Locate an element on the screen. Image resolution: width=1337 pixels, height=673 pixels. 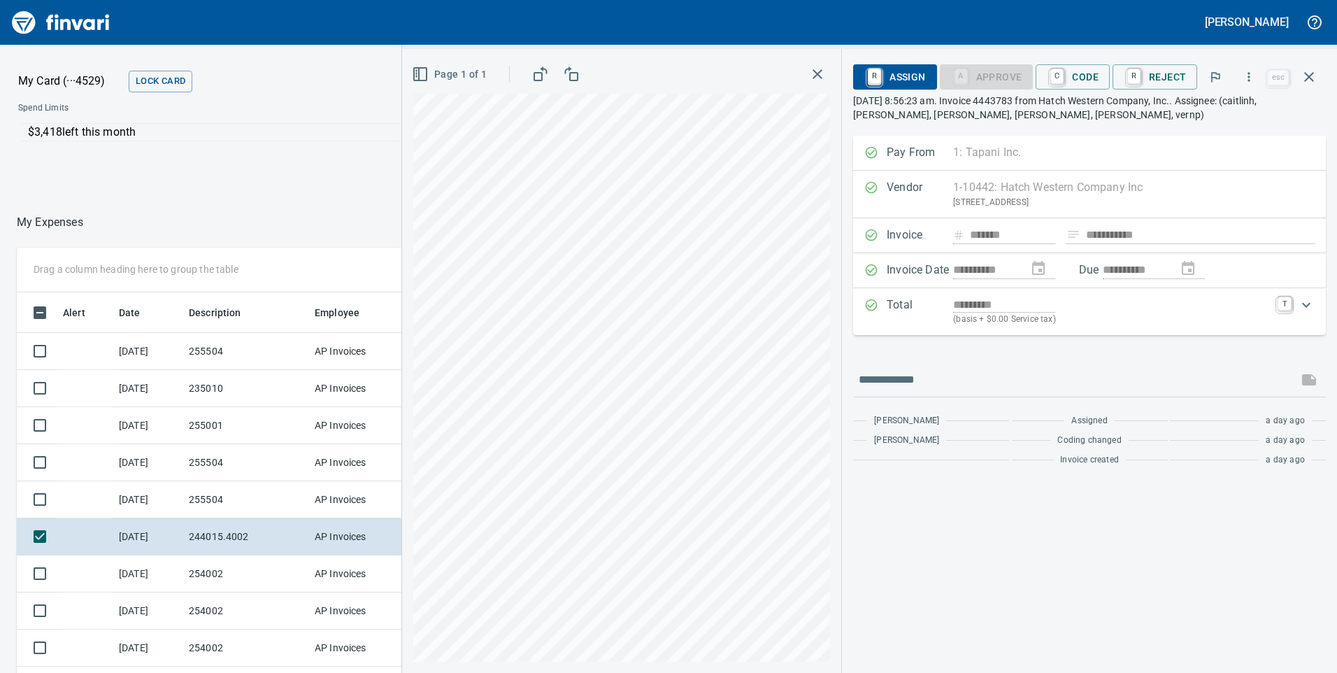
p: Total is located at coordinates (920, 311).